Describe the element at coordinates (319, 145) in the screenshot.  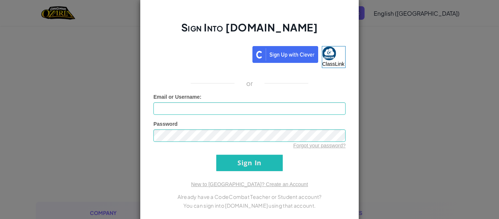
I see `a: Forgot your password?` at that location.